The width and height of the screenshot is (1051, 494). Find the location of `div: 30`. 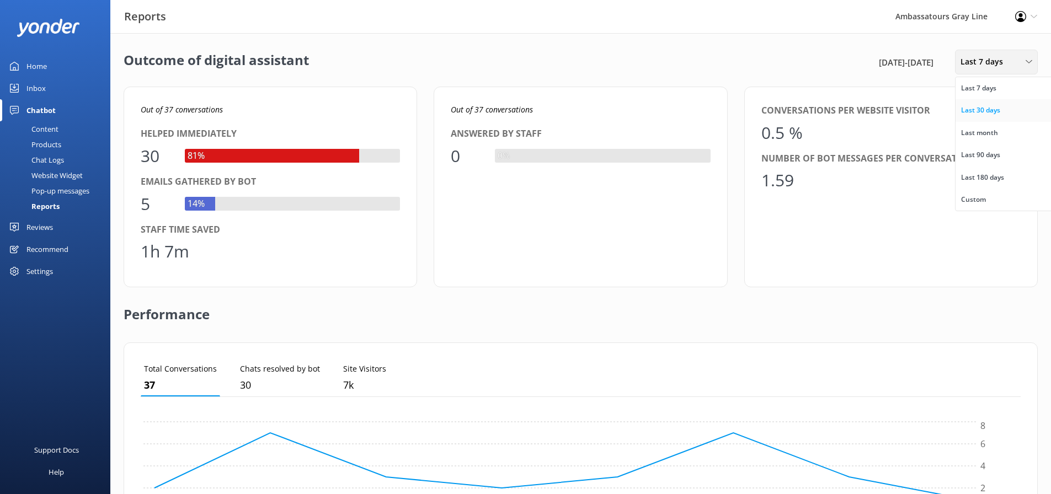

div: 30 is located at coordinates (157, 156).